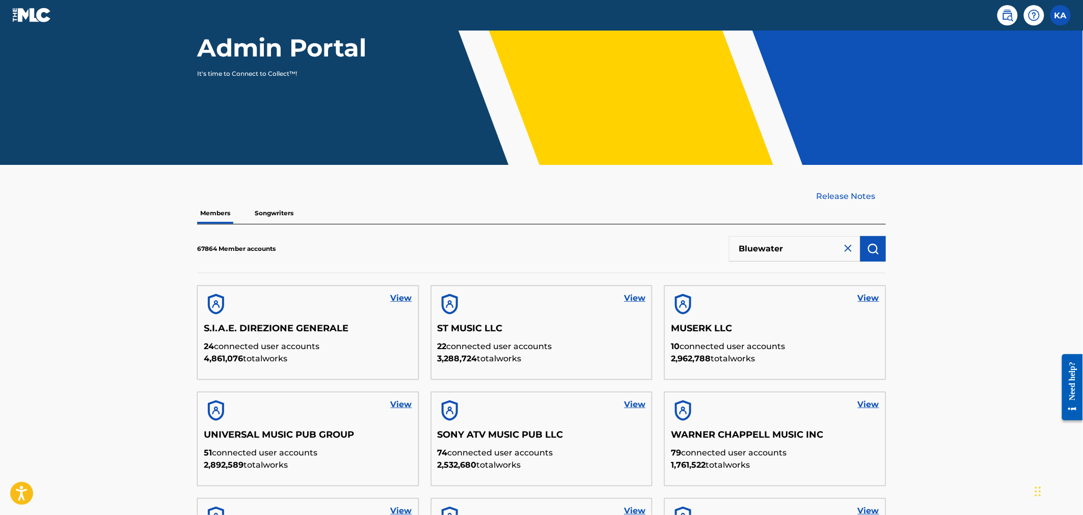 The width and height of the screenshot is (1083, 515). I want to click on span: 2,962,788, so click(691, 359).